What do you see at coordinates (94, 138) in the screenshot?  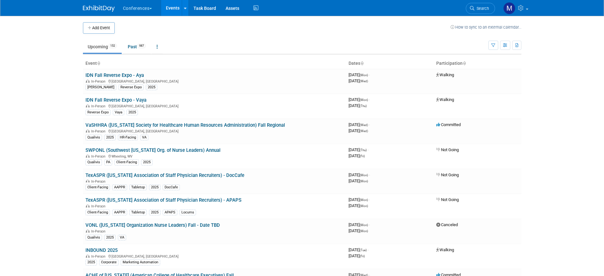 I see `div: Qualivis` at bounding box center [94, 138].